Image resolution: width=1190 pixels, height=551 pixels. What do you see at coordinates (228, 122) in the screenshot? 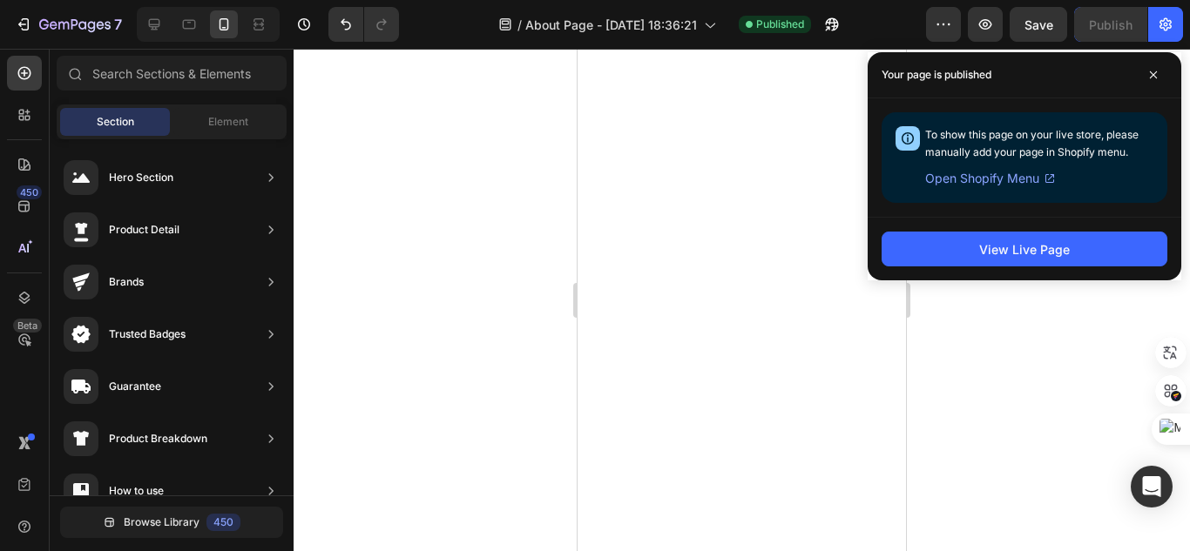
I see `span: Element` at bounding box center [228, 122].